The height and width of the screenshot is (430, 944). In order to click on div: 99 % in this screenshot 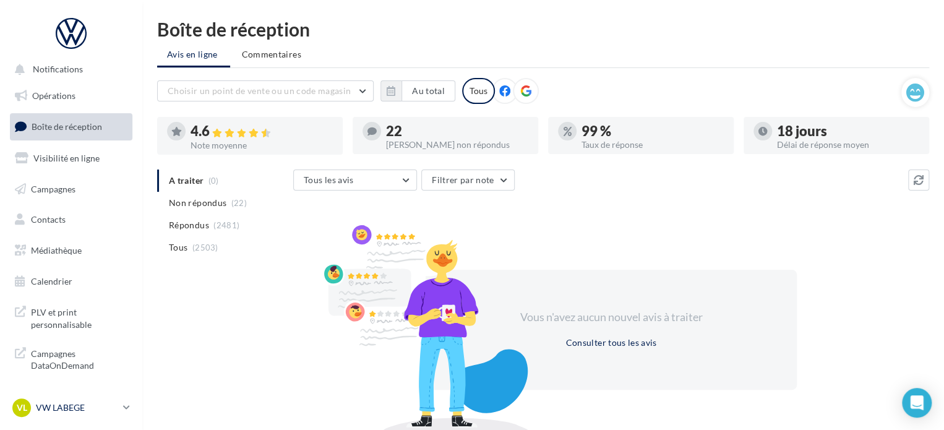, I will do `click(653, 131)`.